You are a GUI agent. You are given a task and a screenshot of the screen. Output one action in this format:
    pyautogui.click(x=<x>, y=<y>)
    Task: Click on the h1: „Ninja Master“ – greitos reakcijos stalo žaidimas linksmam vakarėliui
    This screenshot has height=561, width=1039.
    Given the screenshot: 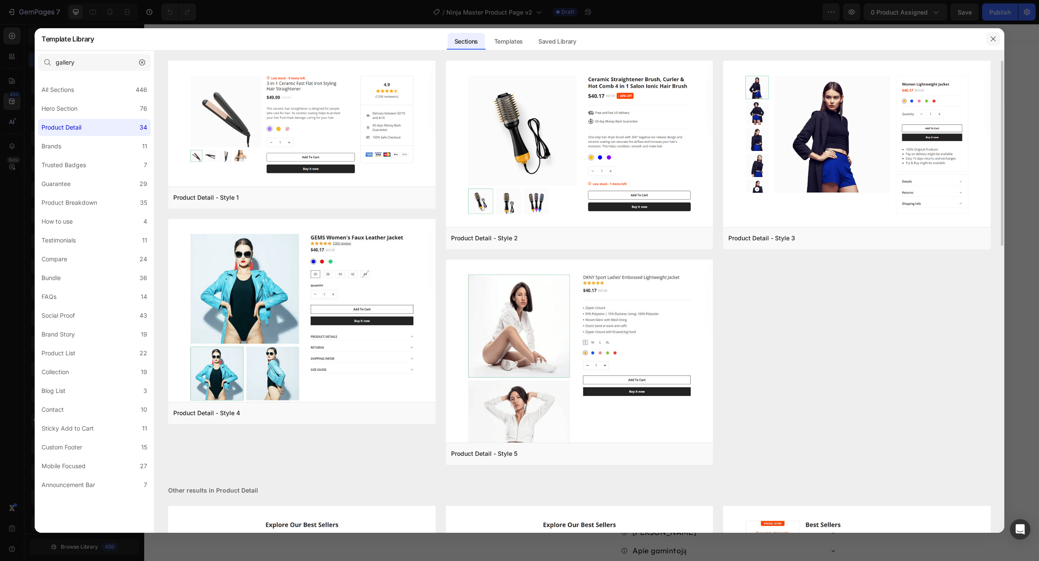 What is the action you would take?
    pyautogui.click(x=585, y=77)
    